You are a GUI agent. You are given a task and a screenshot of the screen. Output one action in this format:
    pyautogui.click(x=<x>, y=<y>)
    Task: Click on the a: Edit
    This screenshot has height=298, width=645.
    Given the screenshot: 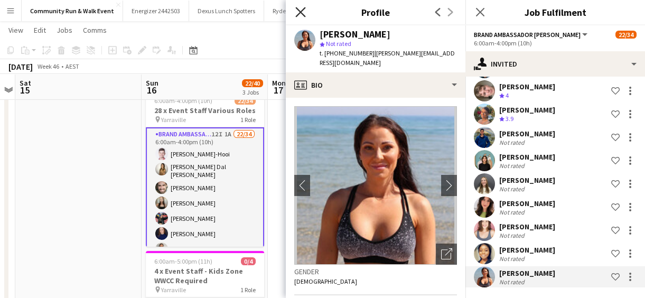 What is the action you would take?
    pyautogui.click(x=40, y=30)
    